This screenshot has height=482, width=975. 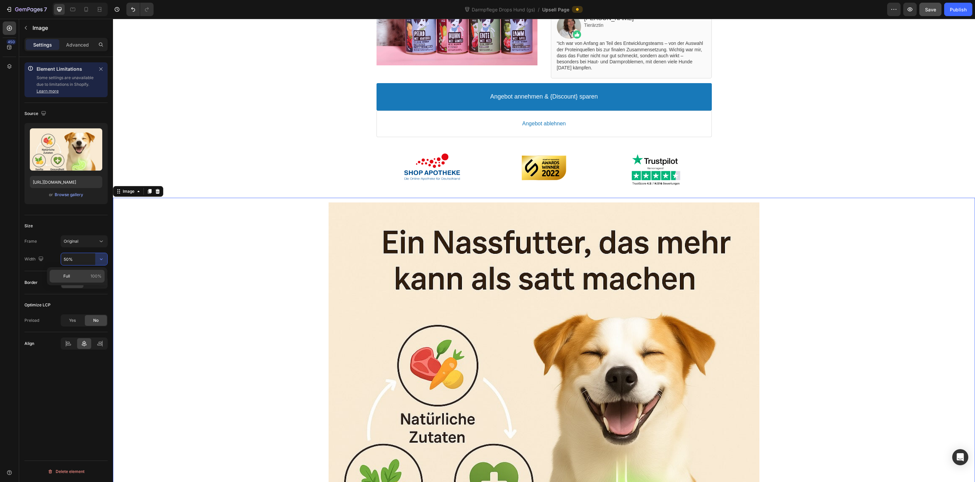 What do you see at coordinates (66, 472) in the screenshot?
I see `button: Delete element` at bounding box center [66, 472].